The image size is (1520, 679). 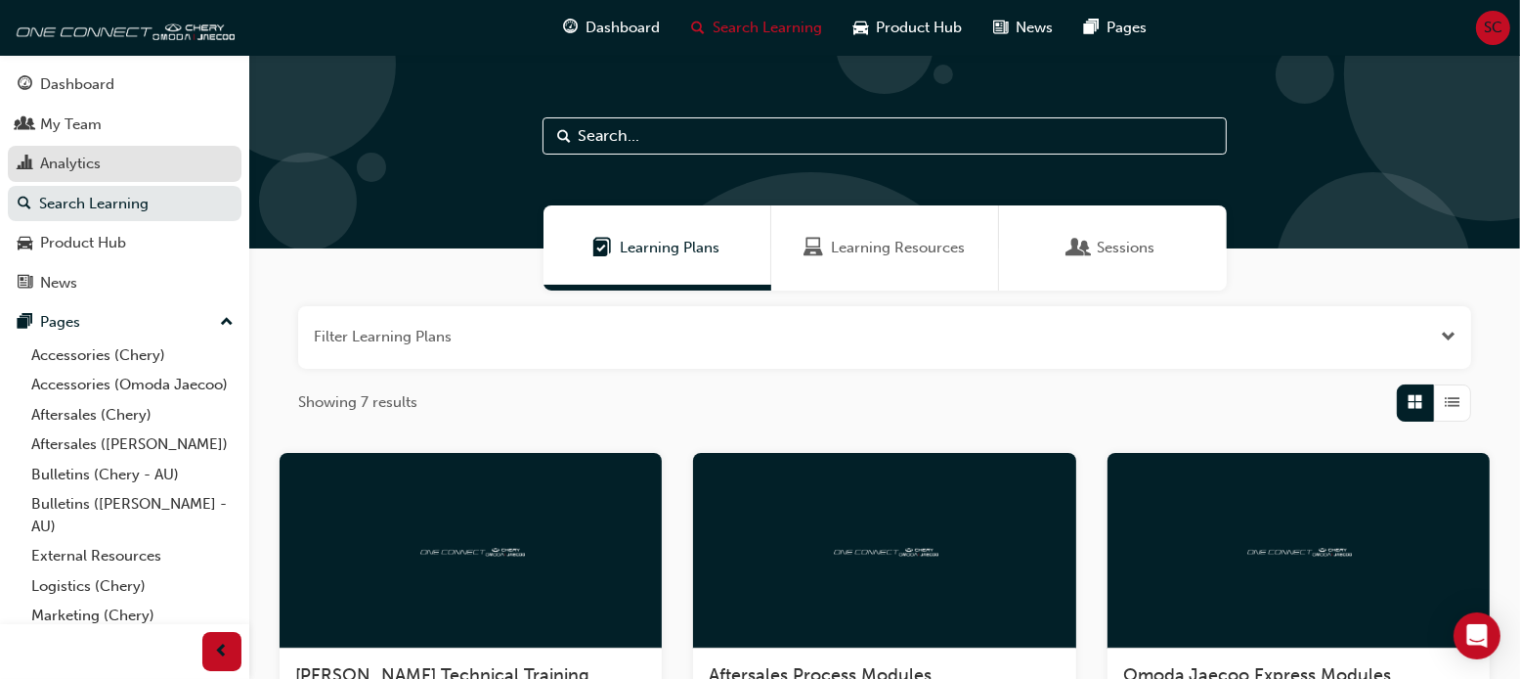 What do you see at coordinates (60, 322) in the screenshot?
I see `div: Pages` at bounding box center [60, 322].